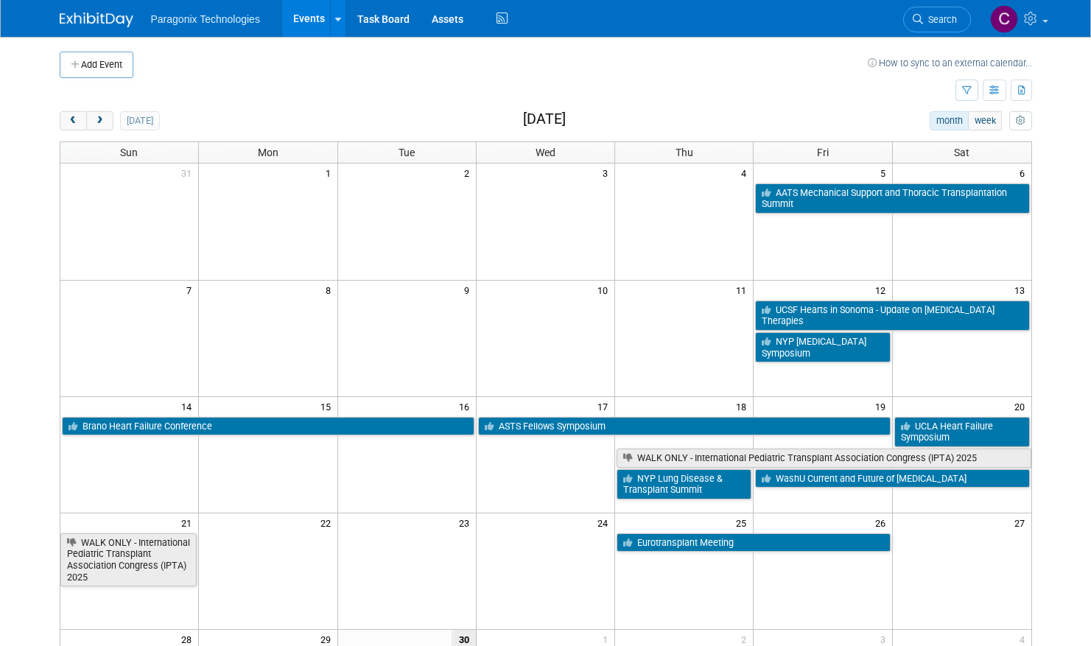  What do you see at coordinates (823, 153) in the screenshot?
I see `span: Fri` at bounding box center [823, 153].